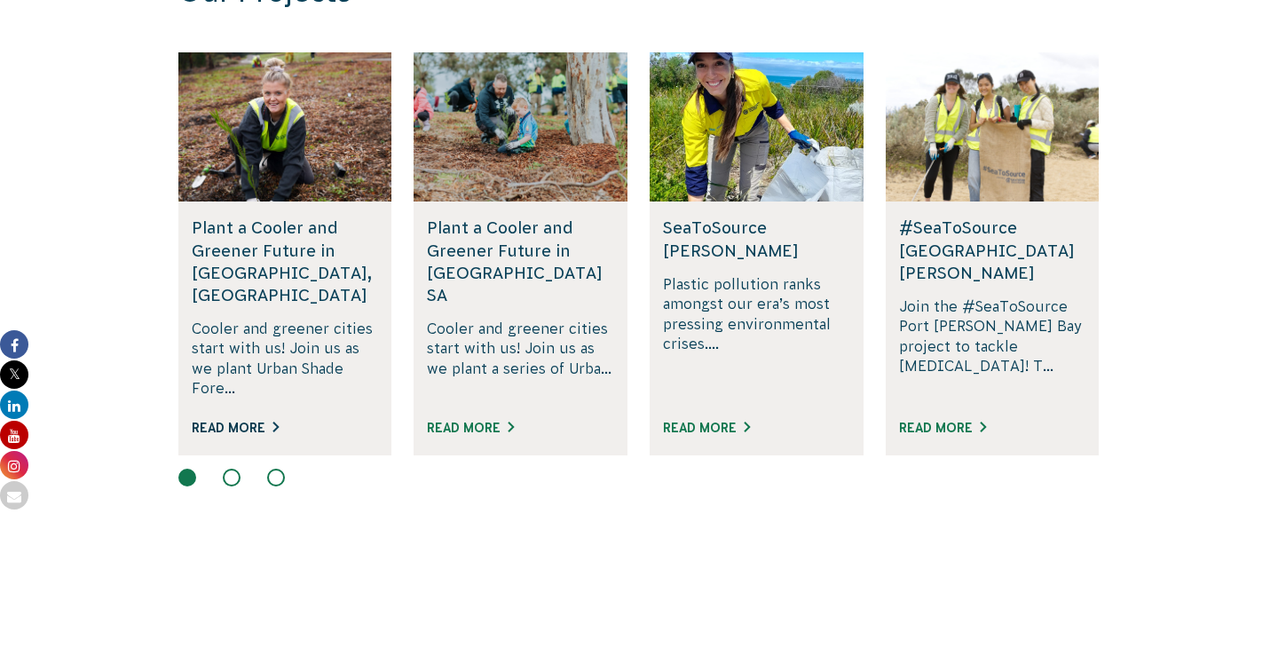 Image resolution: width=1278 pixels, height=656 pixels. Describe the element at coordinates (520, 359) in the screenshot. I see `p: Cooler and greener cities start with us! Join us as we plant a series of Urba...` at that location.